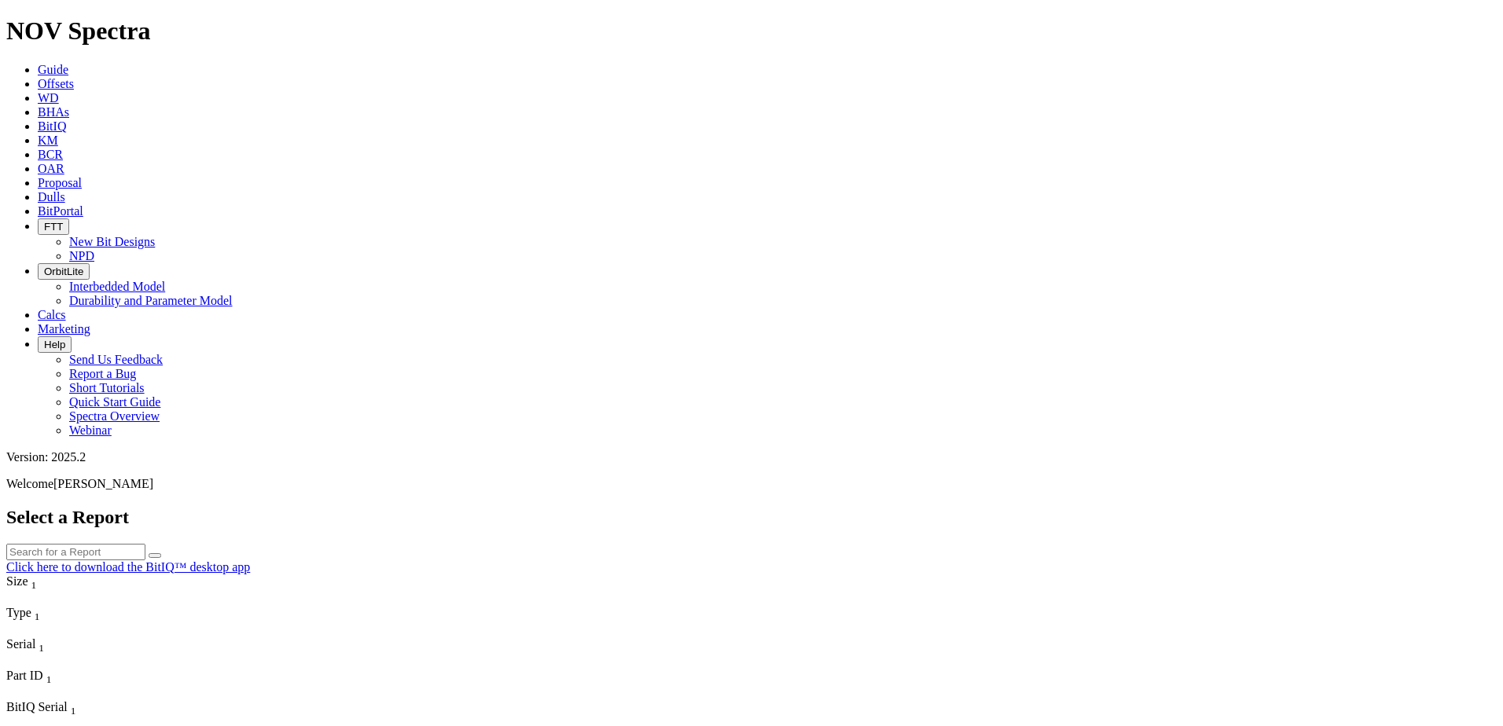  I want to click on span: Help, so click(54, 344).